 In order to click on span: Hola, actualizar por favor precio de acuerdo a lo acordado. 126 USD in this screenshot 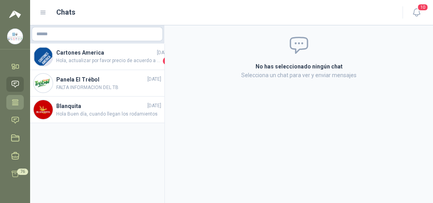, I will do `click(108, 61)`.